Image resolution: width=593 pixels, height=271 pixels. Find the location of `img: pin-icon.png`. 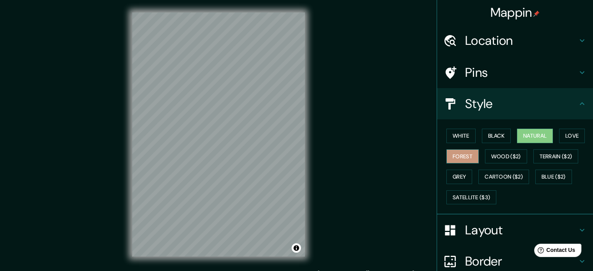

img: pin-icon.png is located at coordinates (537, 14).